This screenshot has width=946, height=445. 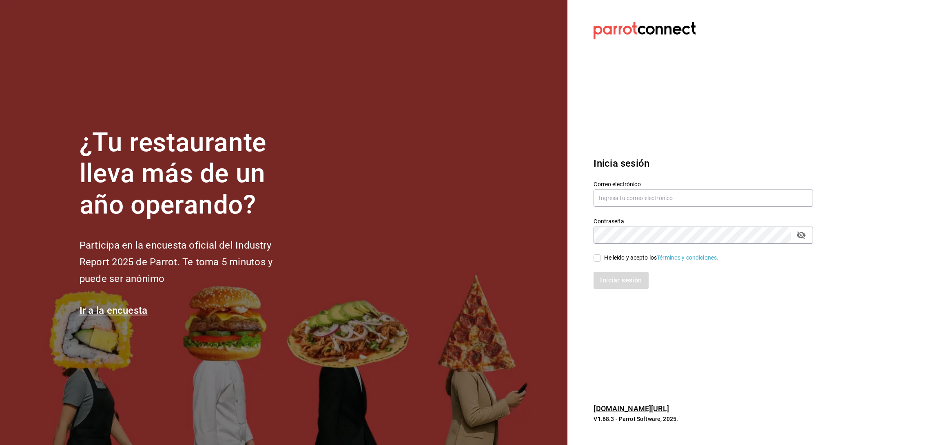 What do you see at coordinates (703, 221) in the screenshot?
I see `label: Contraseña` at bounding box center [703, 221].